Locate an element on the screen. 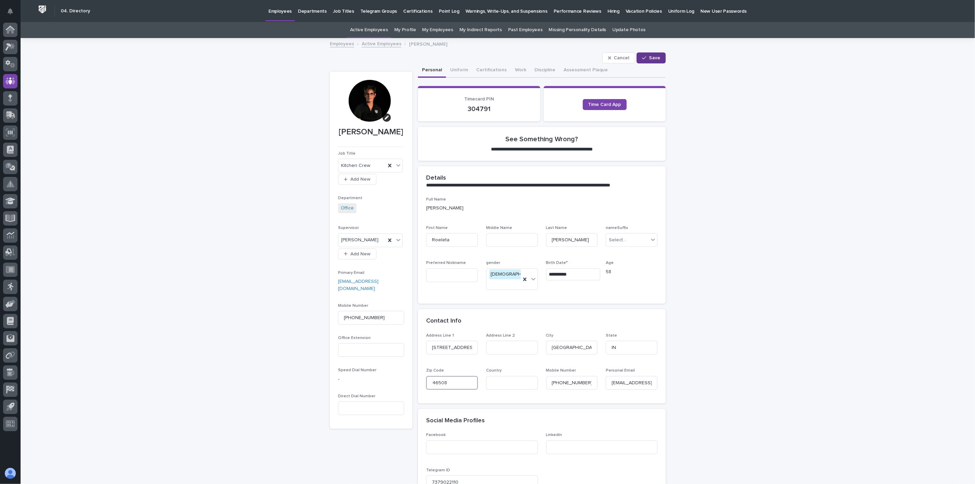  h2: Contact Info is located at coordinates (443, 321).